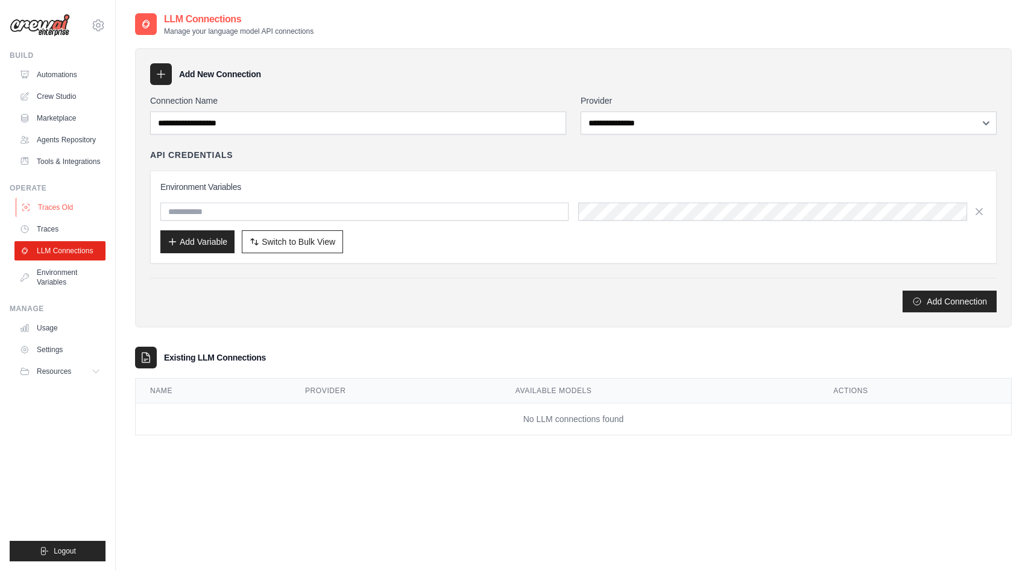  What do you see at coordinates (40, 25) in the screenshot?
I see `img: Logo` at bounding box center [40, 25].